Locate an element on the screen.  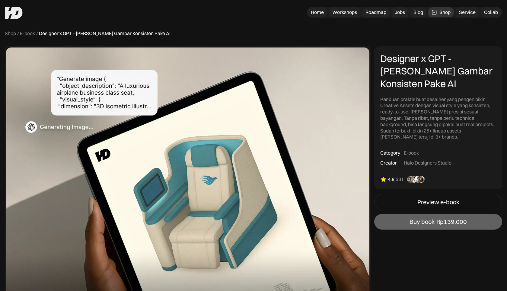
div: Jobs is located at coordinates (400, 12).